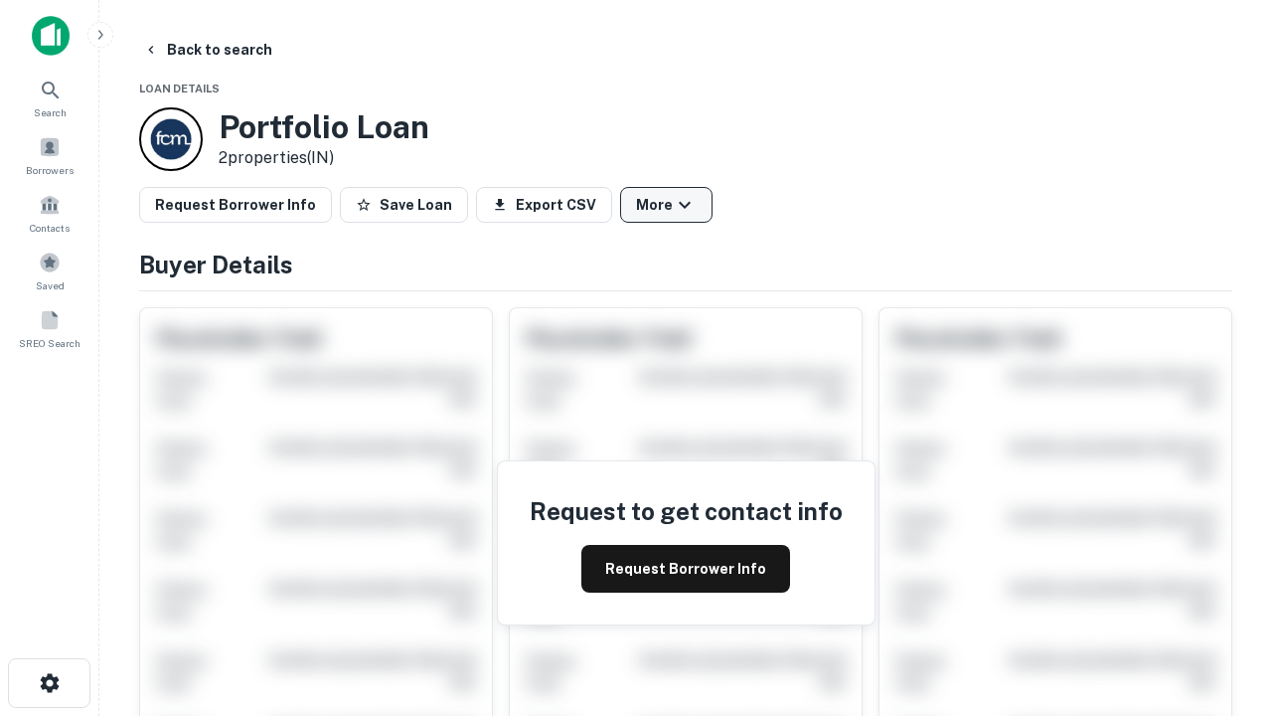  What do you see at coordinates (179, 88) in the screenshot?
I see `span: Loan Details` at bounding box center [179, 88].